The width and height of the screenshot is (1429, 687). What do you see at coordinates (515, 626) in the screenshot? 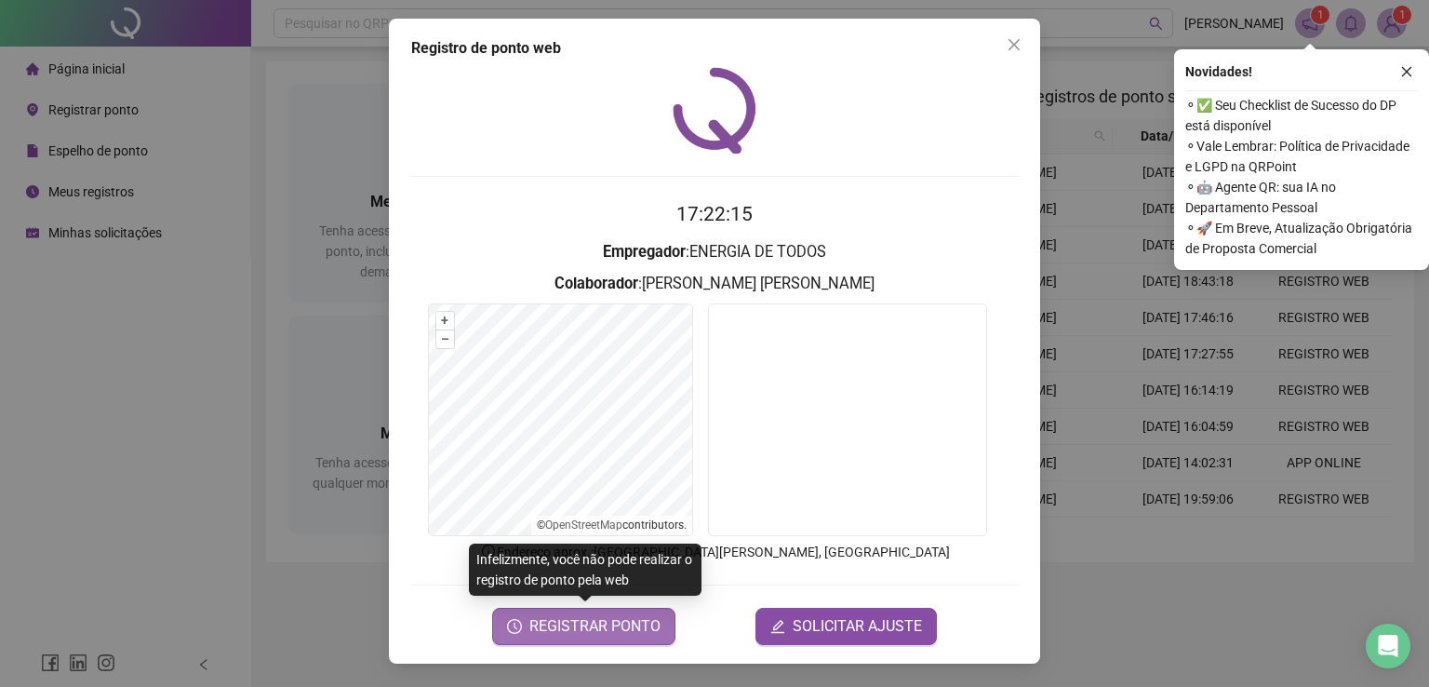
I see `span: clock-circle` at bounding box center [515, 626].